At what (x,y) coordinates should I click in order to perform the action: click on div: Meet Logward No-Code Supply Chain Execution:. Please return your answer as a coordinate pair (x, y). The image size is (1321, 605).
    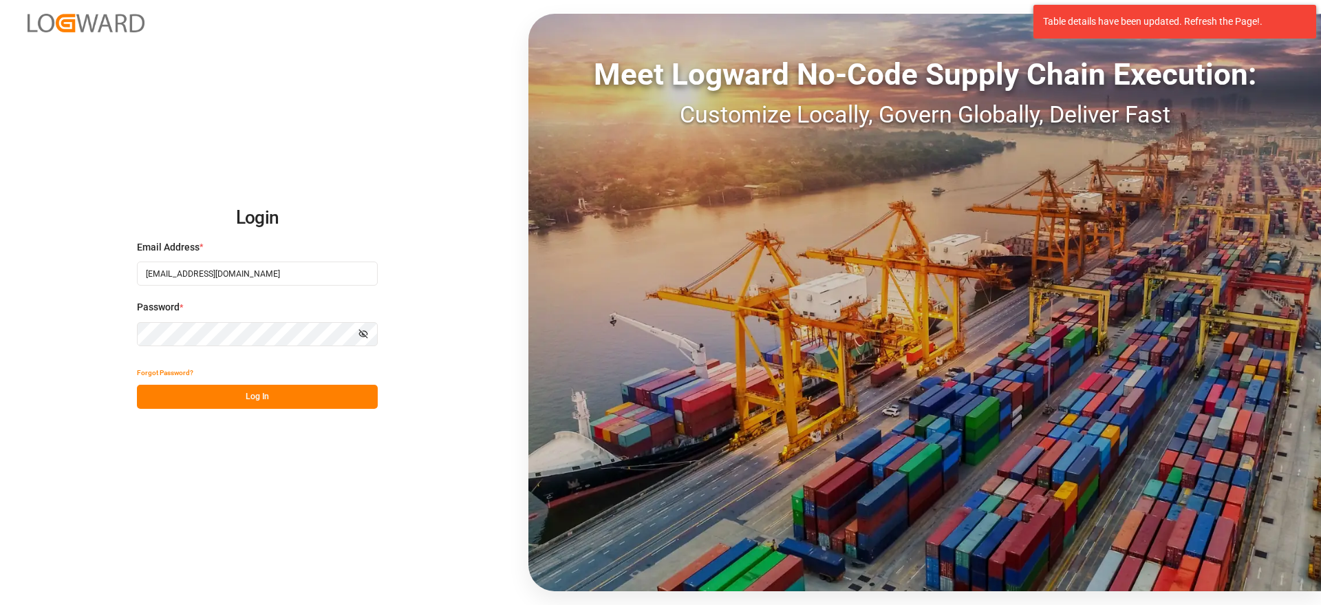
    Looking at the image, I should click on (924, 74).